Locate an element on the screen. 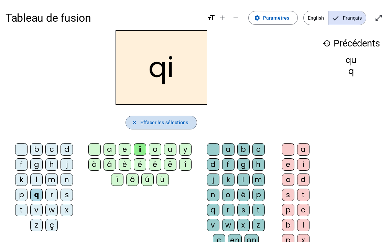 The height and width of the screenshot is (242, 391). span: Français is located at coordinates (347, 18).